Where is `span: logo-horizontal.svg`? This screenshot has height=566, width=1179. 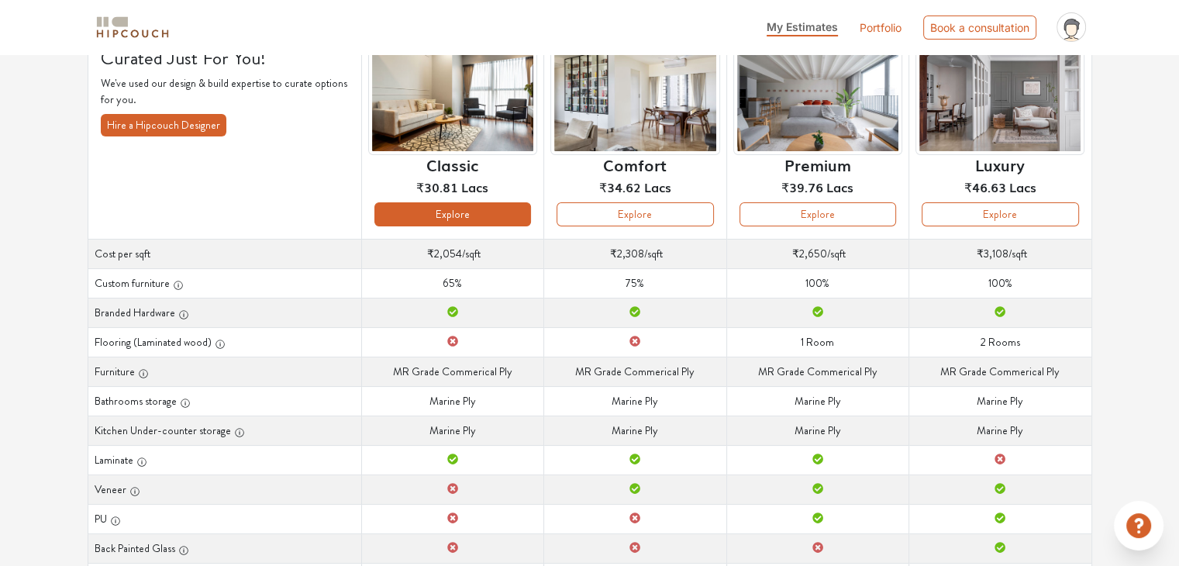 span: logo-horizontal.svg is located at coordinates (133, 27).